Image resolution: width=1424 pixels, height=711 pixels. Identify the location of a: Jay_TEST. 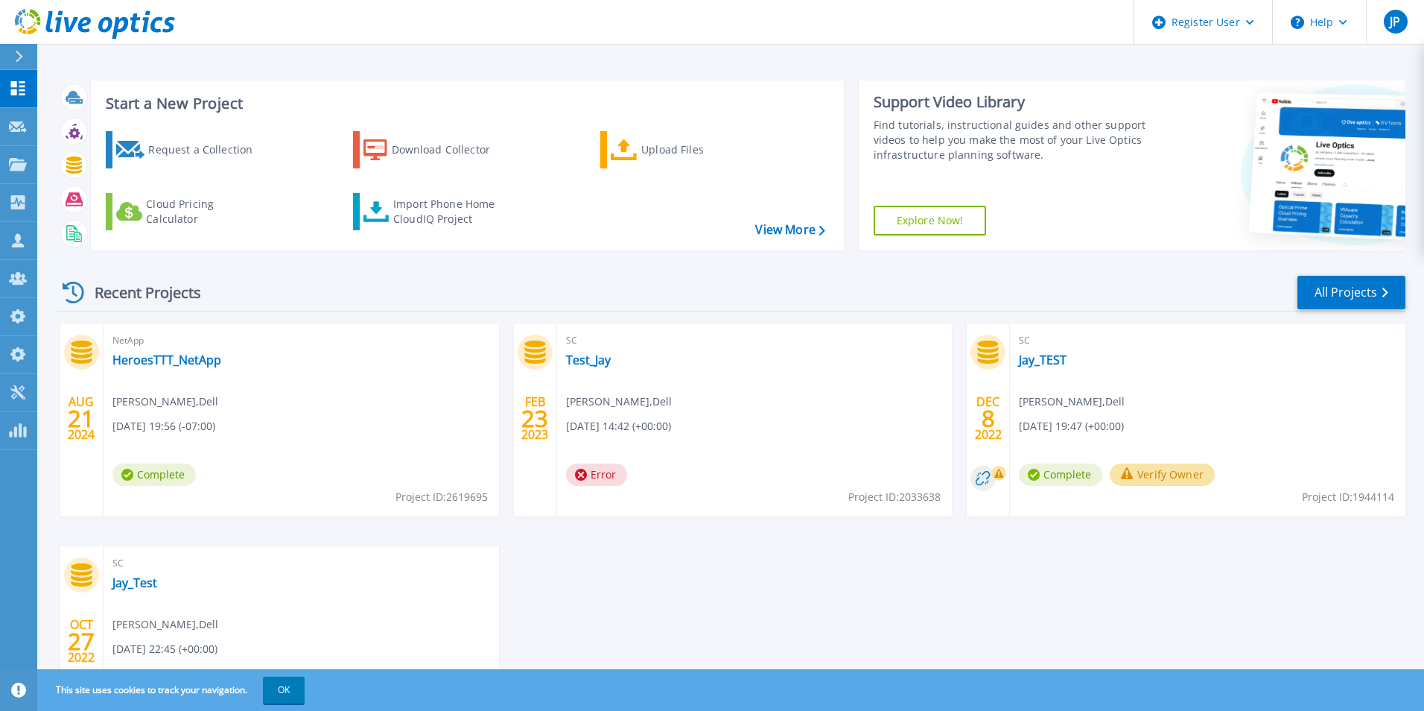
(1043, 360).